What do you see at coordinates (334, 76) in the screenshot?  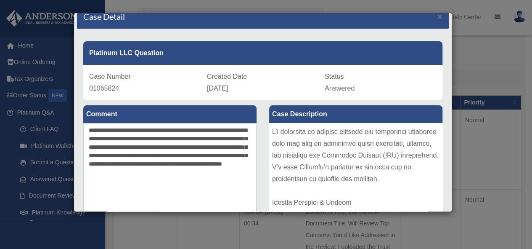 I see `span: Status` at bounding box center [334, 76].